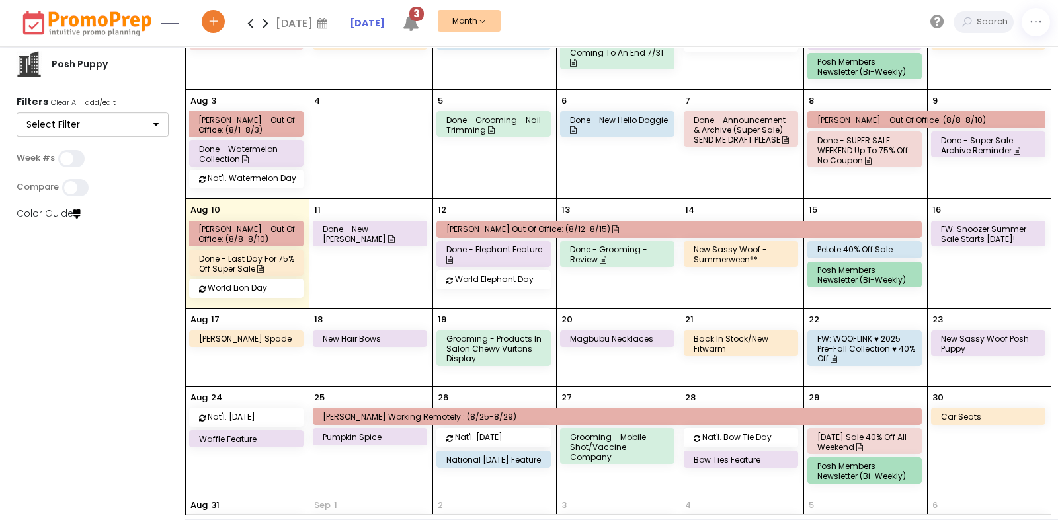 The width and height of the screenshot is (1058, 520). I want to click on button: Month, so click(469, 20).